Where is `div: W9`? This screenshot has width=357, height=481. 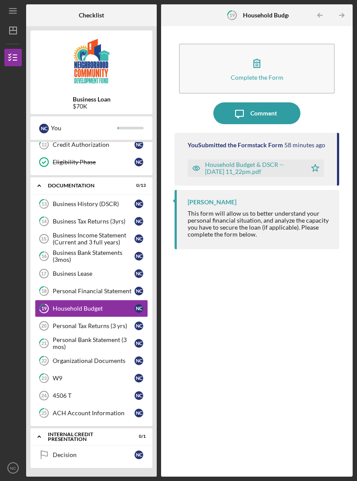 div: W9 is located at coordinates (94, 378).